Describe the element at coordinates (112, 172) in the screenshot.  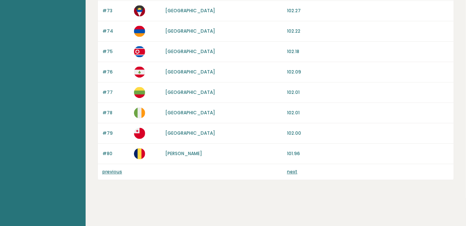
I see `a: previous` at that location.